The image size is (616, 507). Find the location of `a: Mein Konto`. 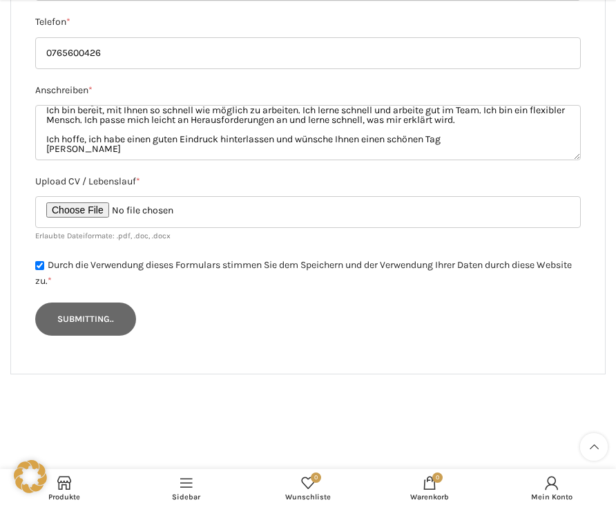

a: Mein Konto is located at coordinates (552, 488).